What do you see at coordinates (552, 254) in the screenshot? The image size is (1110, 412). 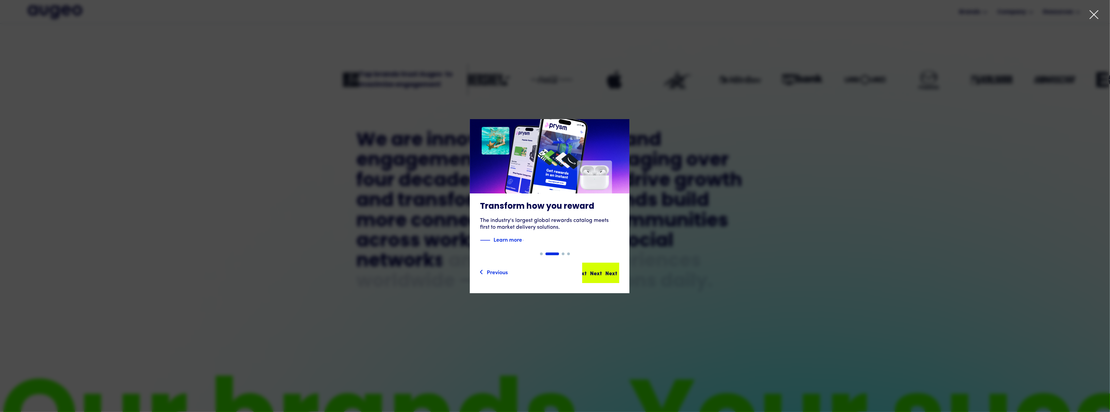 I see `div: Show slide 2 of 4` at bounding box center [552, 254].